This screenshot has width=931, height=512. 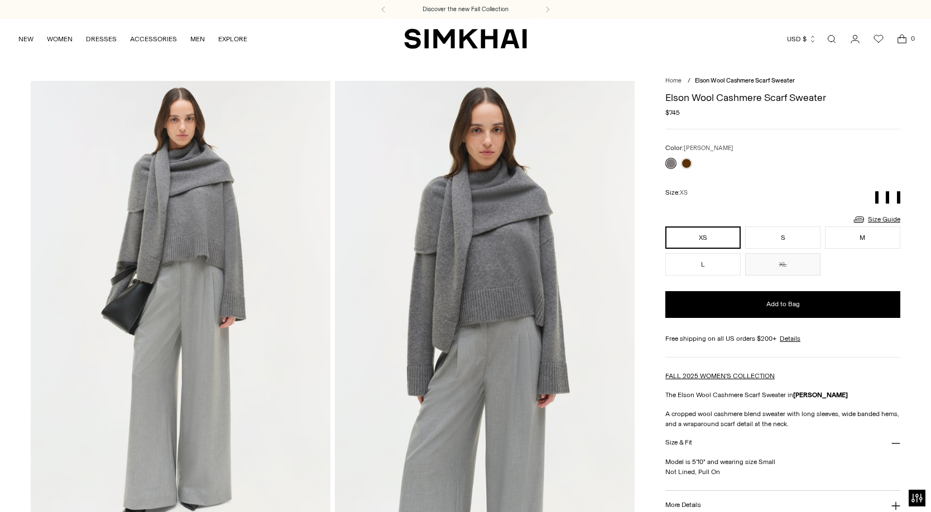 What do you see at coordinates (153, 39) in the screenshot?
I see `a: ACCESSORIES` at bounding box center [153, 39].